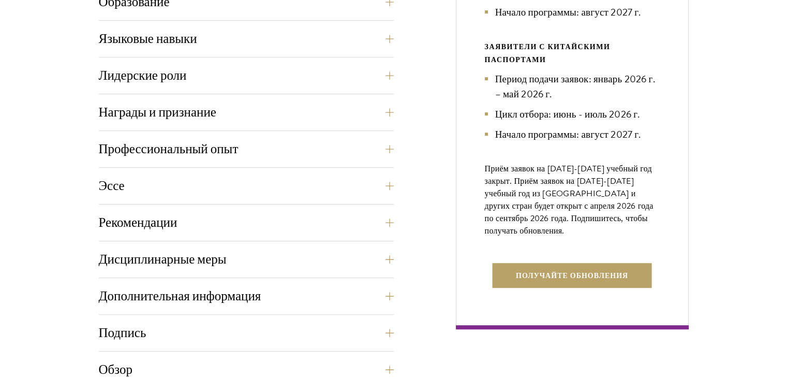 The image size is (787, 378). What do you see at coordinates (143, 75) in the screenshot?
I see `font: Лидерские роли` at bounding box center [143, 75].